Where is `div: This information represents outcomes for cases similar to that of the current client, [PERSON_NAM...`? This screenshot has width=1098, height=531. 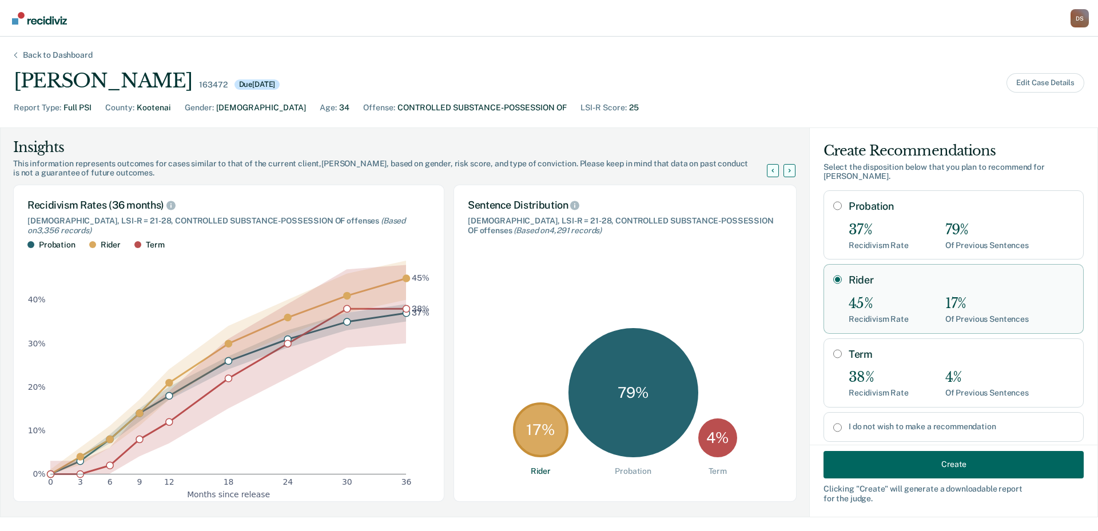 div: This information represents outcomes for cases similar to that of the current client, [PERSON_NAM... is located at coordinates (397, 169).